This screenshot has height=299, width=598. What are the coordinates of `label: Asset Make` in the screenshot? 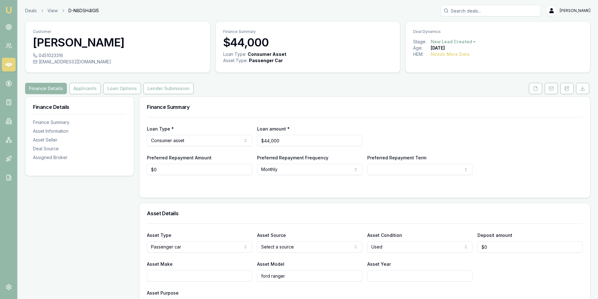 It's located at (160, 264).